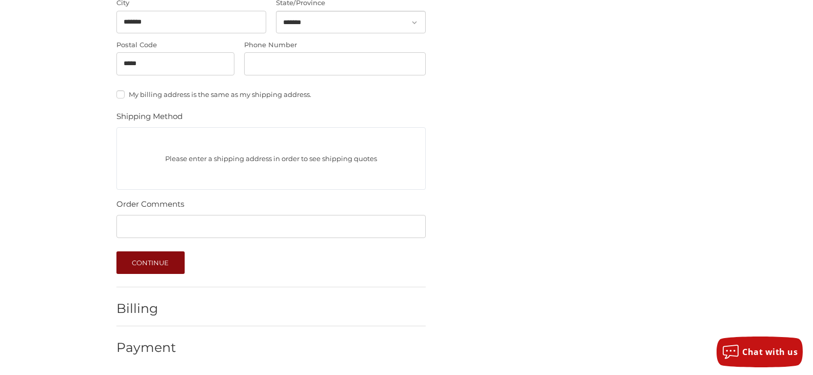 This screenshot has width=813, height=375. I want to click on p: Please enter a shipping address in order to see shipping quotes, so click(271, 158).